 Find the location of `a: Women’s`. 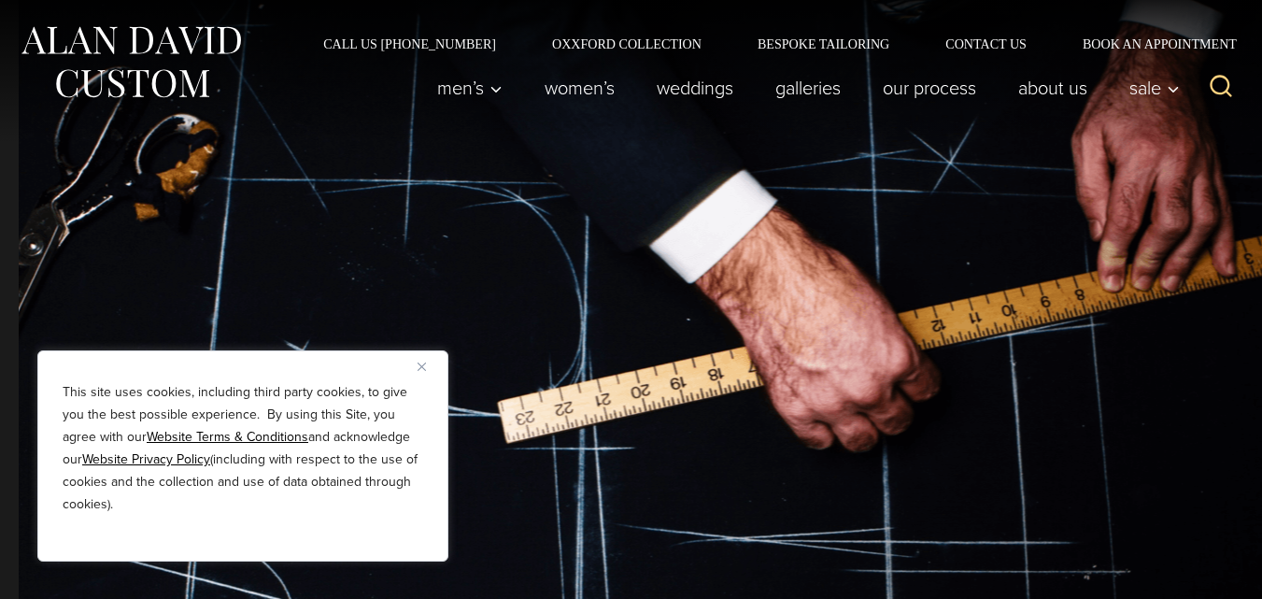

a: Women’s is located at coordinates (580, 88).